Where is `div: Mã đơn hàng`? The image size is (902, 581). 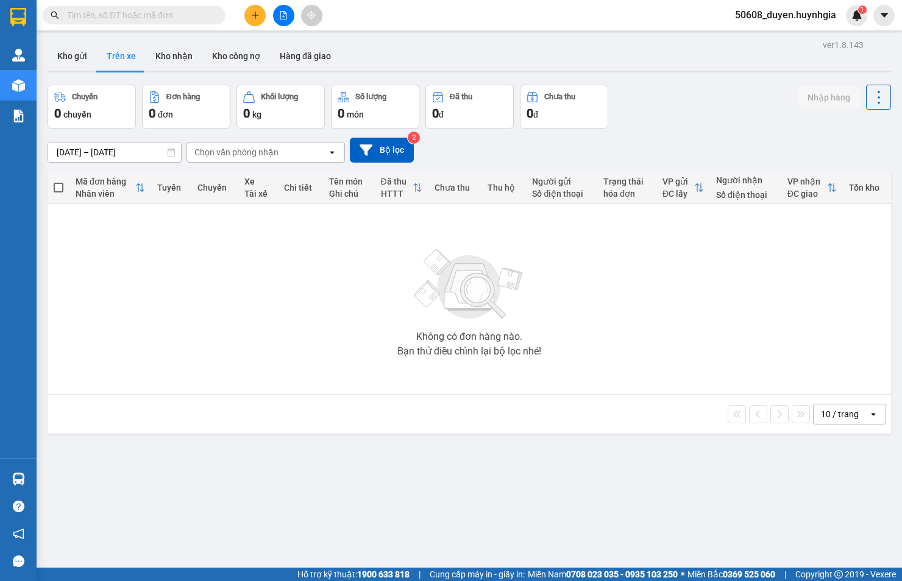
div: Mã đơn hàng is located at coordinates (105, 182).